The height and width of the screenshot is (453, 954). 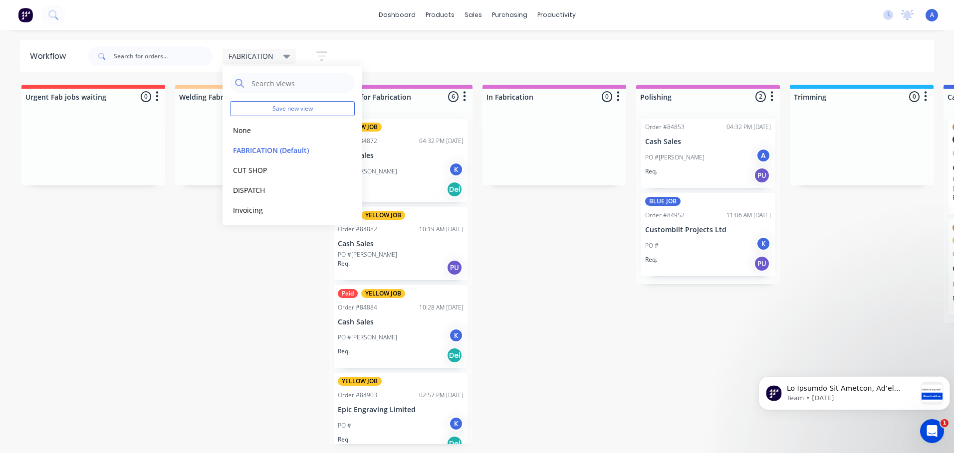 What do you see at coordinates (664, 215) in the screenshot?
I see `div: Order #84952` at bounding box center [664, 215].